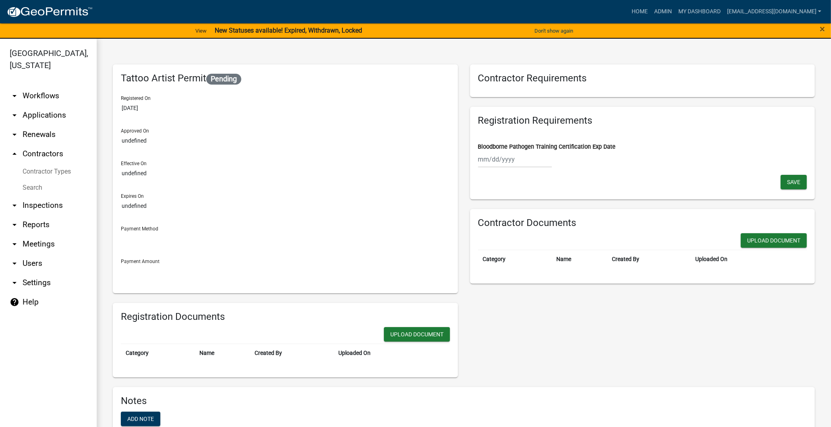 The height and width of the screenshot is (427, 831). I want to click on h6: Registration Documents, so click(285, 317).